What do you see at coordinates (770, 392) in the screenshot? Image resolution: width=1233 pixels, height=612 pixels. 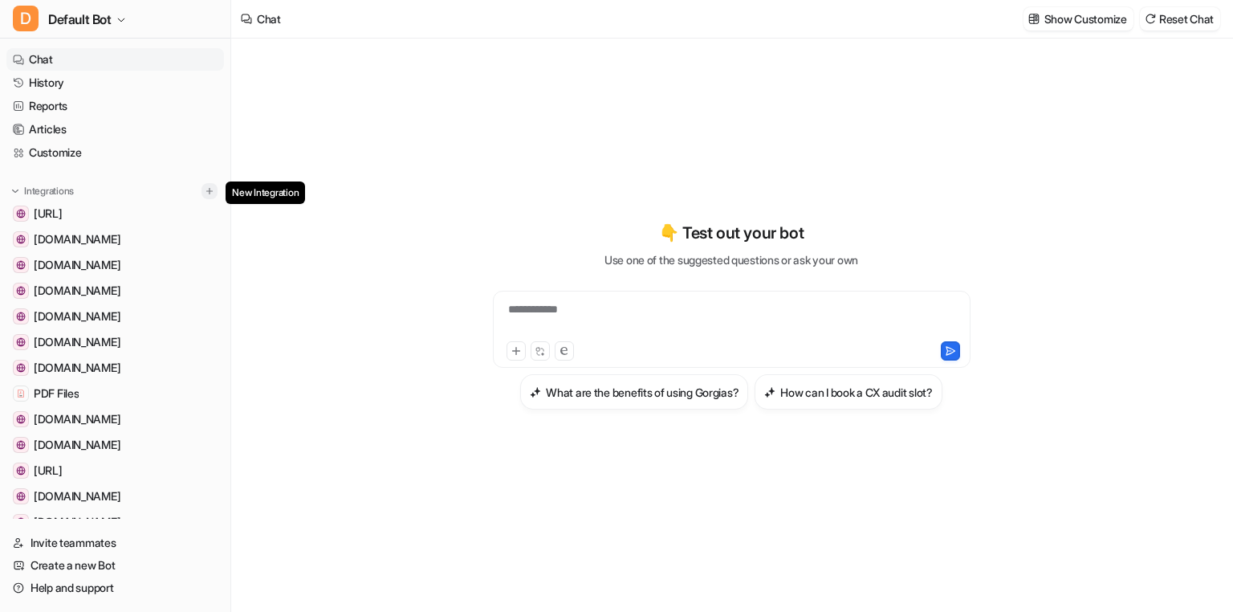 I see `img: How can I book a CX audit slot?` at bounding box center [770, 392].